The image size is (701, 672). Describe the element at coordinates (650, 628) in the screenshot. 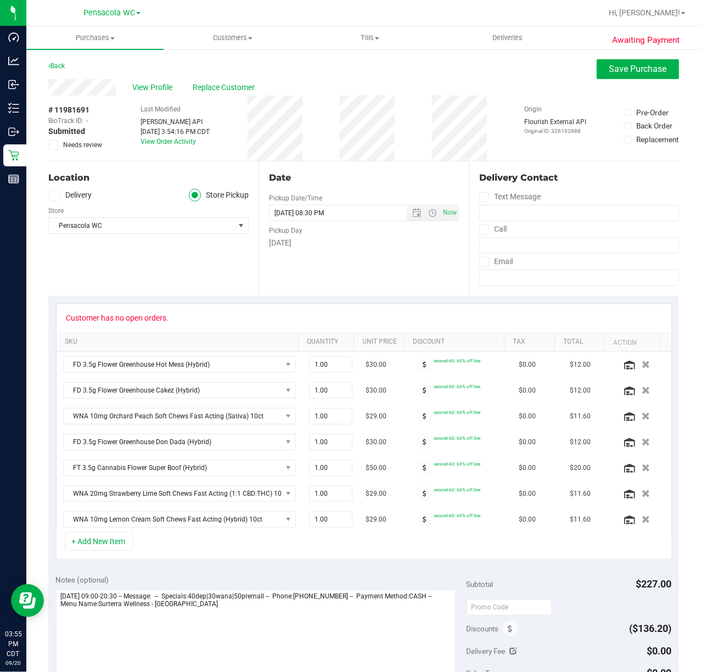

I see `span: ($136.20)` at that location.